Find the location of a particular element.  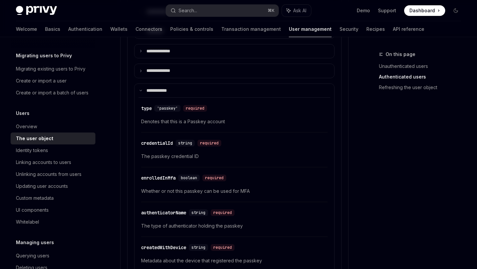

div: Search... is located at coordinates (188, 11).